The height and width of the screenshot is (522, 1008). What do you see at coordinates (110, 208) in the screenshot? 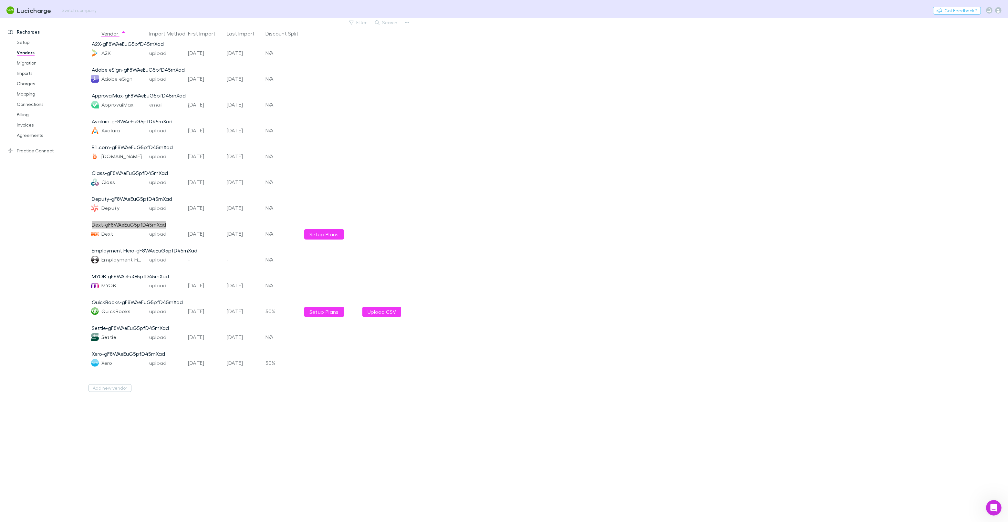
I see `div: Deputy` at bounding box center [110, 208].